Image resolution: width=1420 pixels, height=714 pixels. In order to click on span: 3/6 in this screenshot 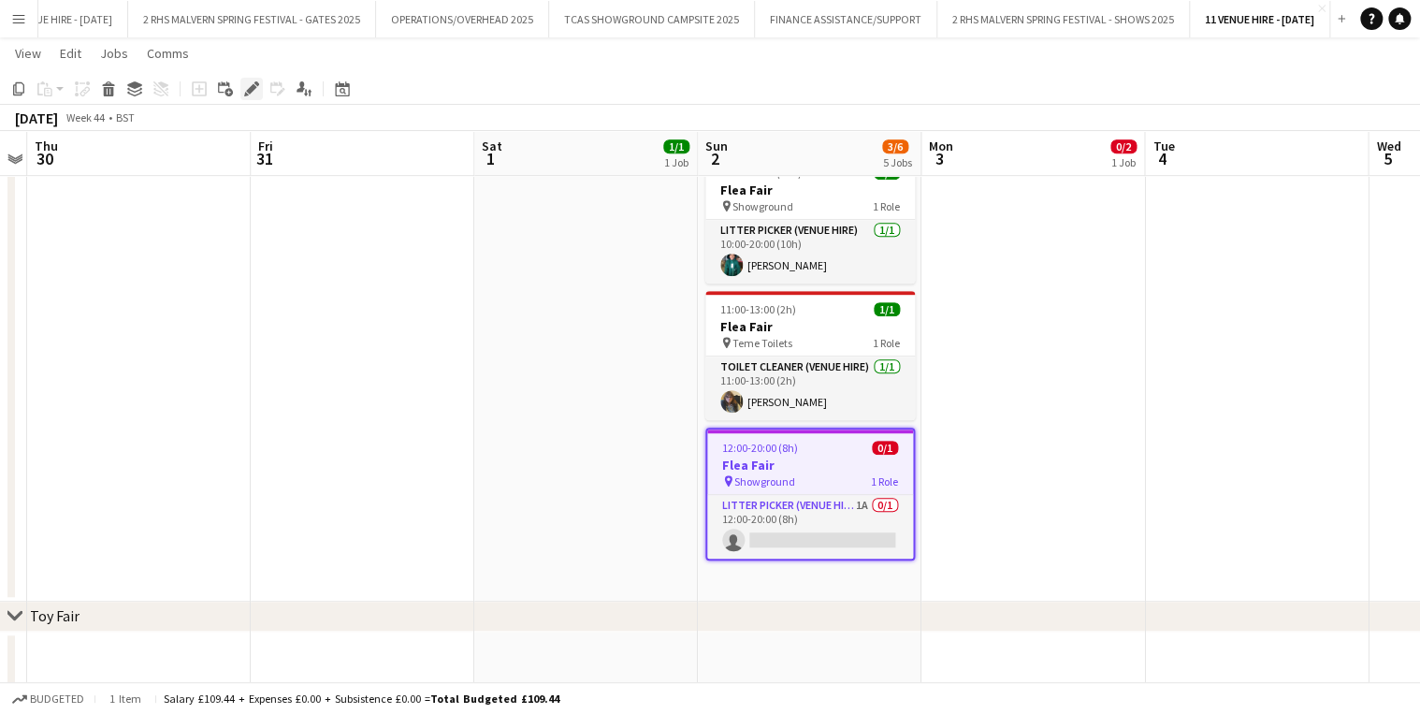, I will do `click(895, 146)`.